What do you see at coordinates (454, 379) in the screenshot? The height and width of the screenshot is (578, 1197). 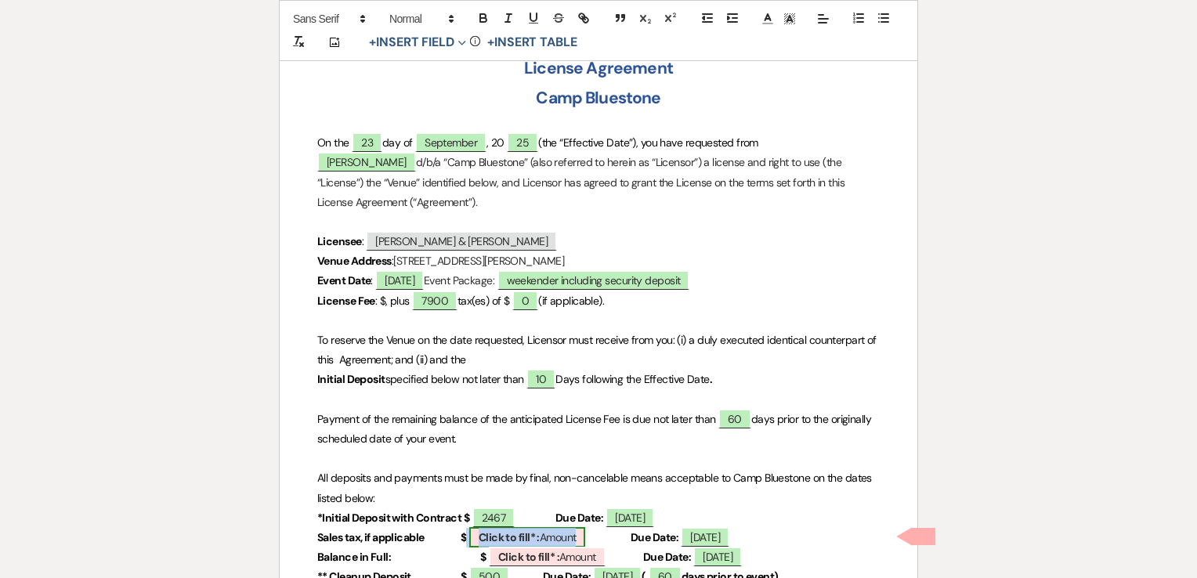 I see `span: specified below not later than` at bounding box center [454, 379].